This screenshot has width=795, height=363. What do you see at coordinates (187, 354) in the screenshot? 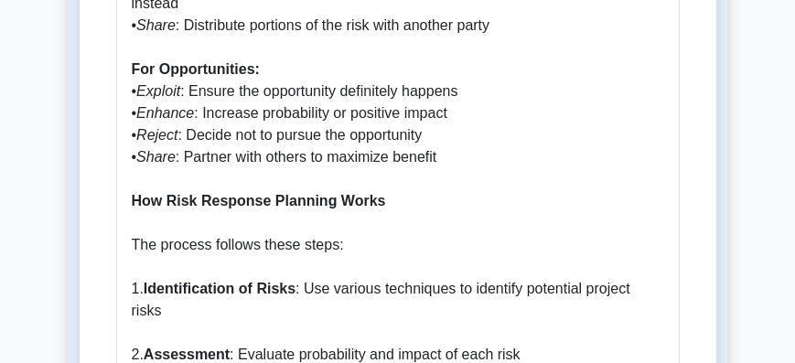
I see `b: Assessment` at bounding box center [187, 354].